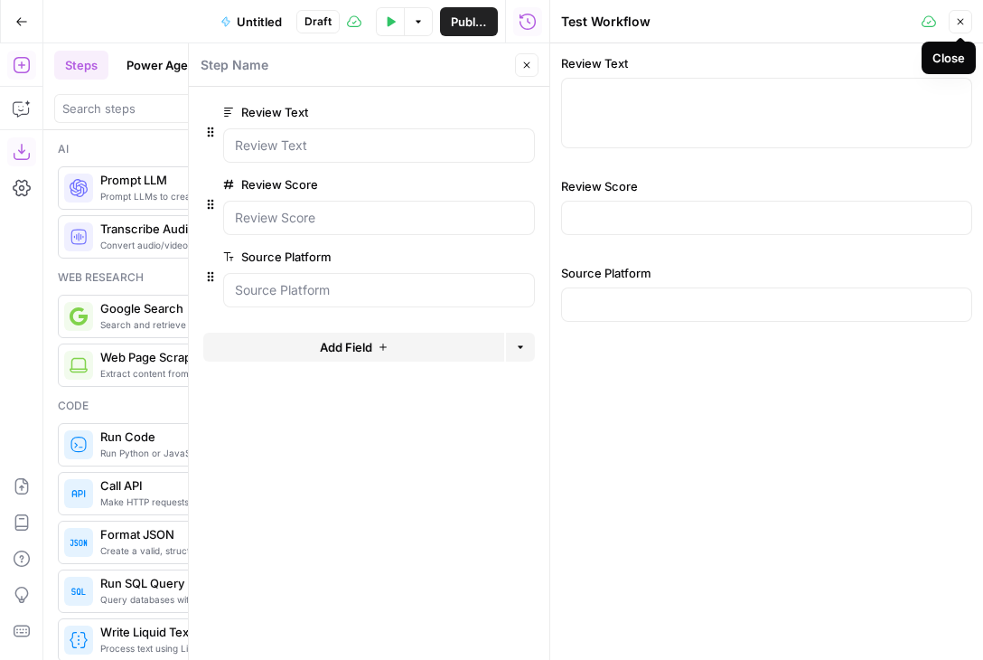  Describe the element at coordinates (226, 324) in the screenshot. I see `span: Search and retrieve Google results` at that location.